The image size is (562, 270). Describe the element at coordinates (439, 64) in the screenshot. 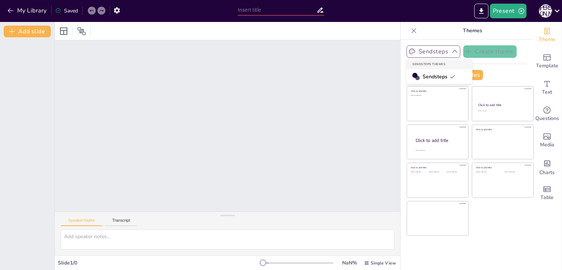

I see `div: Sendsteps Themes` at that location.